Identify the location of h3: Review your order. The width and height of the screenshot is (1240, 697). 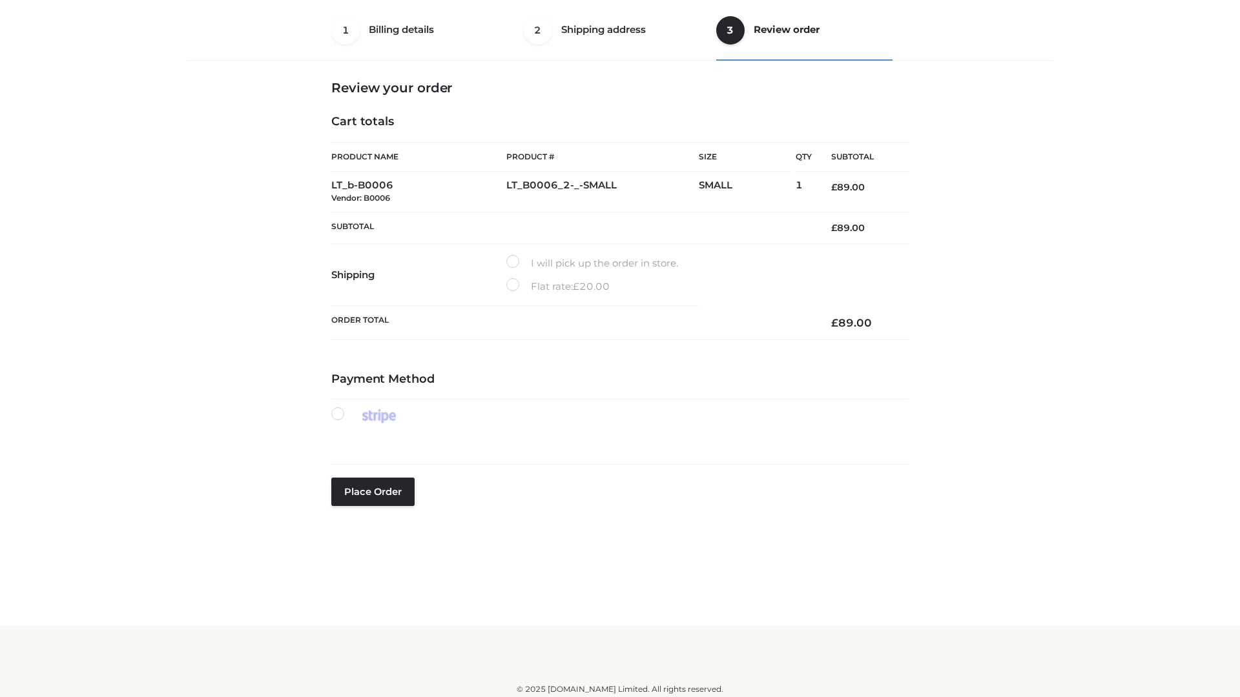
(620, 88).